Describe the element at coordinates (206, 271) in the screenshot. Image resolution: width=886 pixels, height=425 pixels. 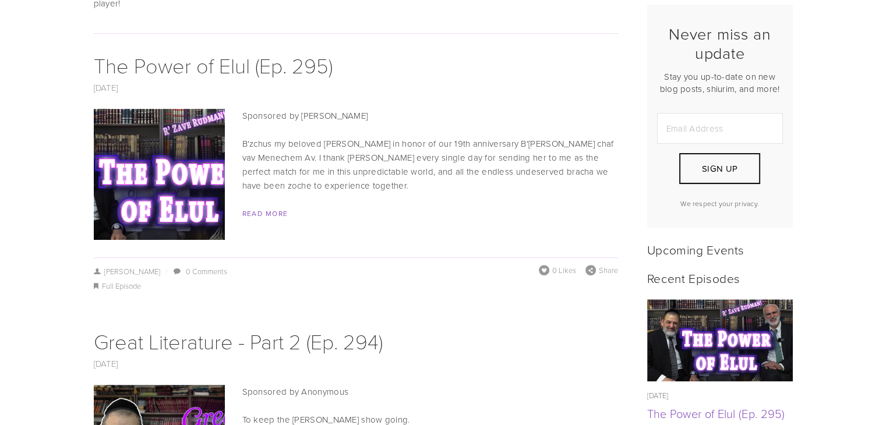
I see `a: 0 Comments` at that location.